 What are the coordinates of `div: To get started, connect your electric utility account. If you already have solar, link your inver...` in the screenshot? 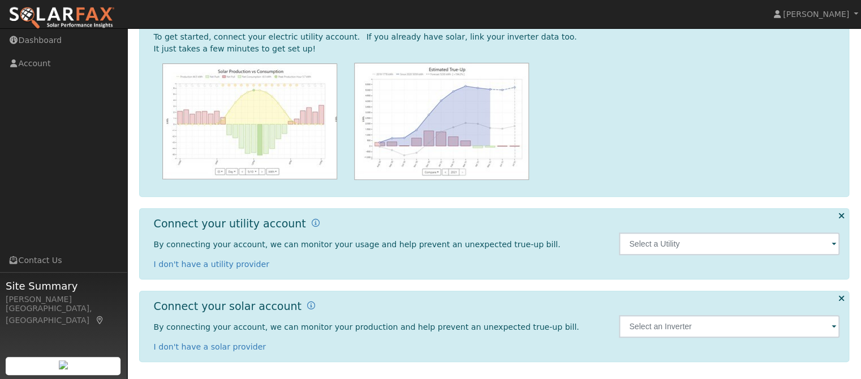 It's located at (497, 37).